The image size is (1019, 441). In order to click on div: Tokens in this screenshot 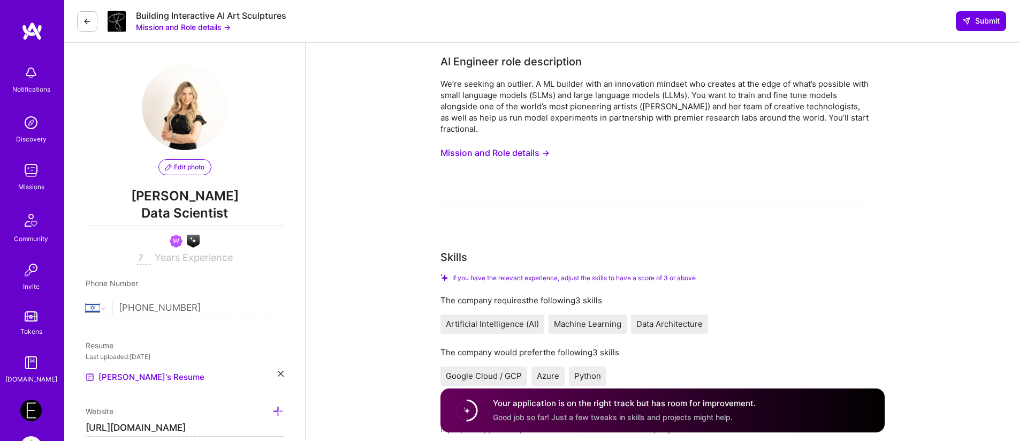, I will do `click(31, 331)`.